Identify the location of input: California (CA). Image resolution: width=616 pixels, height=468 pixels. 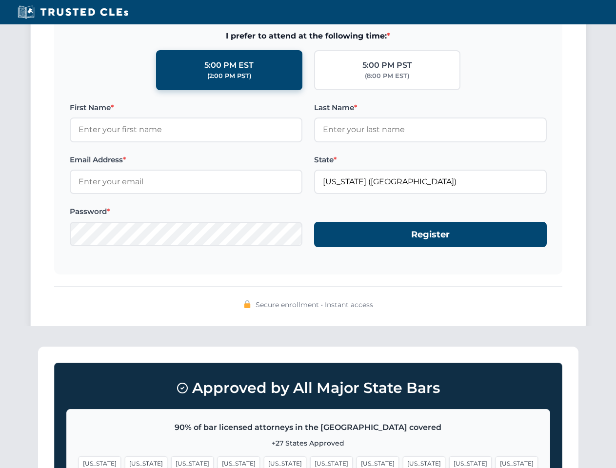
(430, 182).